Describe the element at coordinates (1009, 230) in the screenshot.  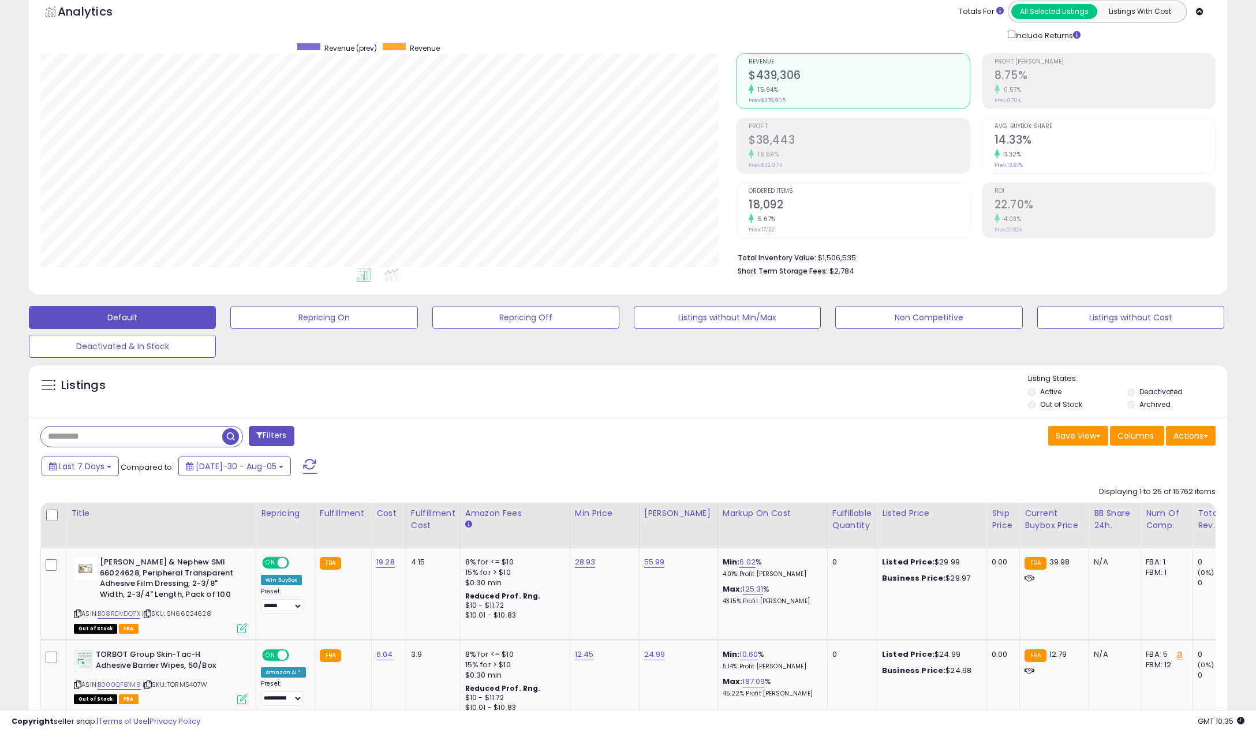
I see `small: Prev: 21.82%` at that location.